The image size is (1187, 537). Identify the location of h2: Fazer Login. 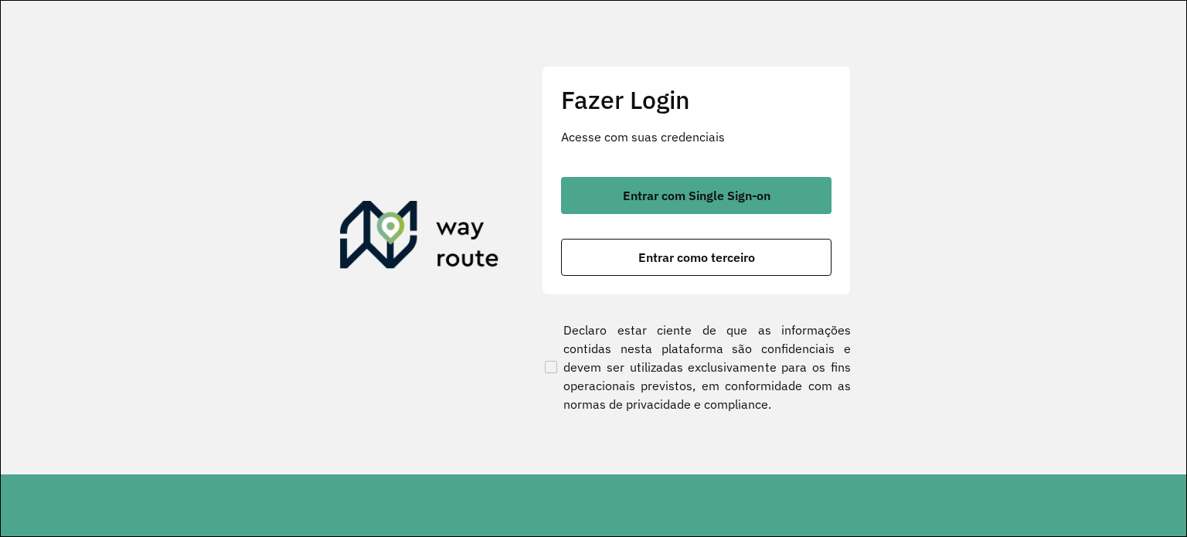
(696, 100).